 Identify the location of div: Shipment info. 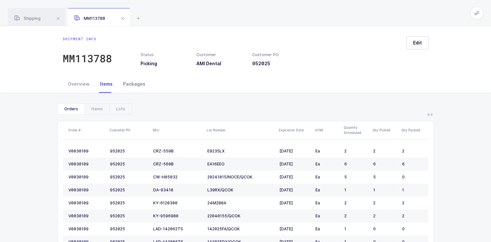
(87, 39).